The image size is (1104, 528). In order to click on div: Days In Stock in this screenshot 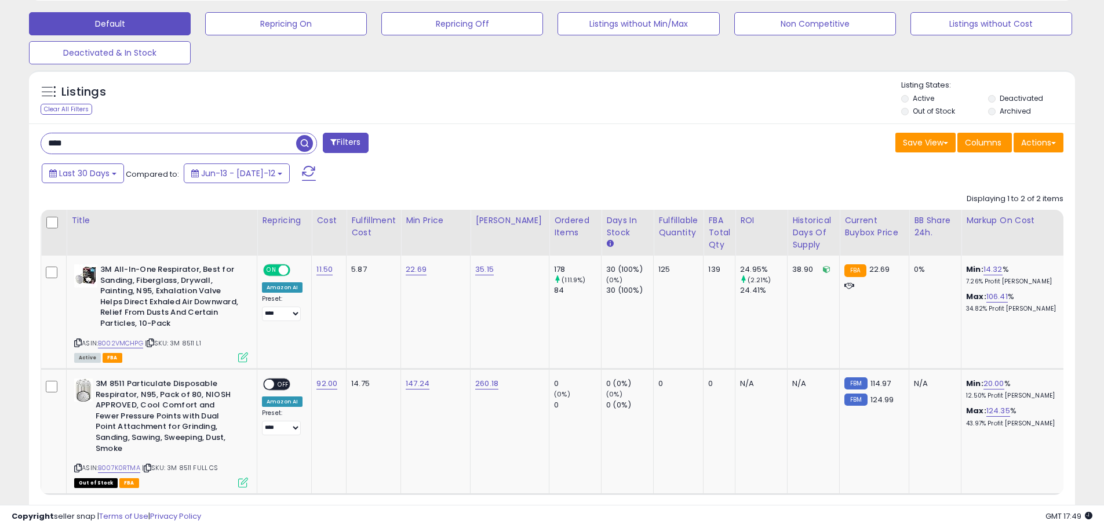, I will do `click(627, 227)`.